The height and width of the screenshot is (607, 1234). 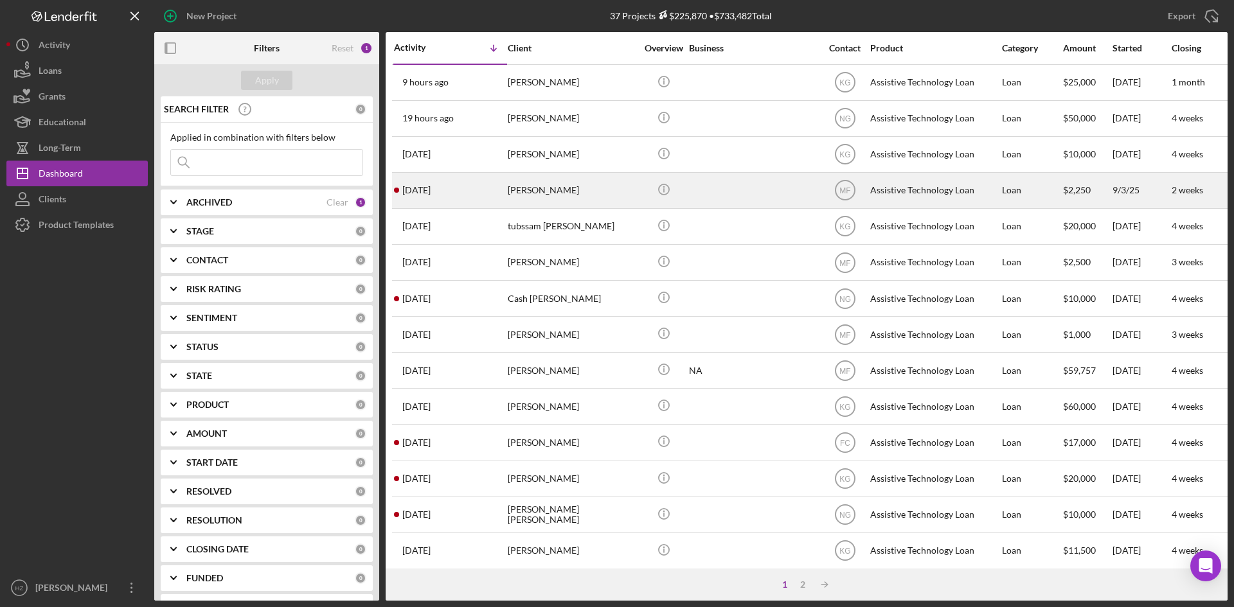 What do you see at coordinates (1181, 16) in the screenshot?
I see `div: Export` at bounding box center [1181, 16].